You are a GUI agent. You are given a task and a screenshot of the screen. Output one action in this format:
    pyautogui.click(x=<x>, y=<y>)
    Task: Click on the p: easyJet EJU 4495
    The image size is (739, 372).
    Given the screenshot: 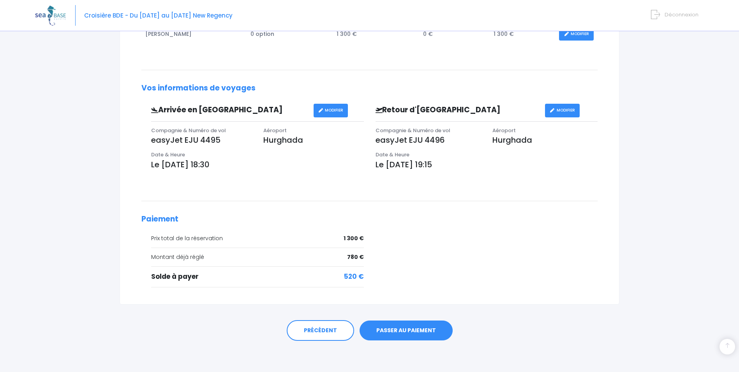 What is the action you would take?
    pyautogui.click(x=201, y=140)
    